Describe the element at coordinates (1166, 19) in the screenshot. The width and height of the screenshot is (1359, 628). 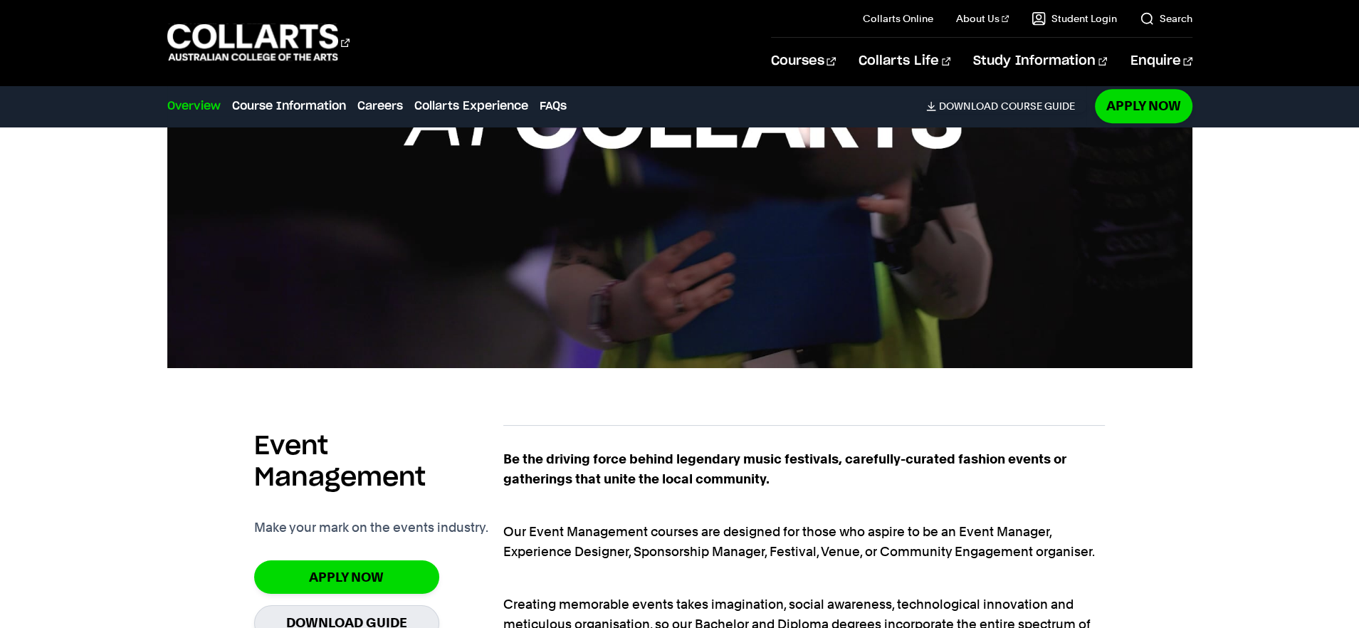
I see `a: Search` at that location.